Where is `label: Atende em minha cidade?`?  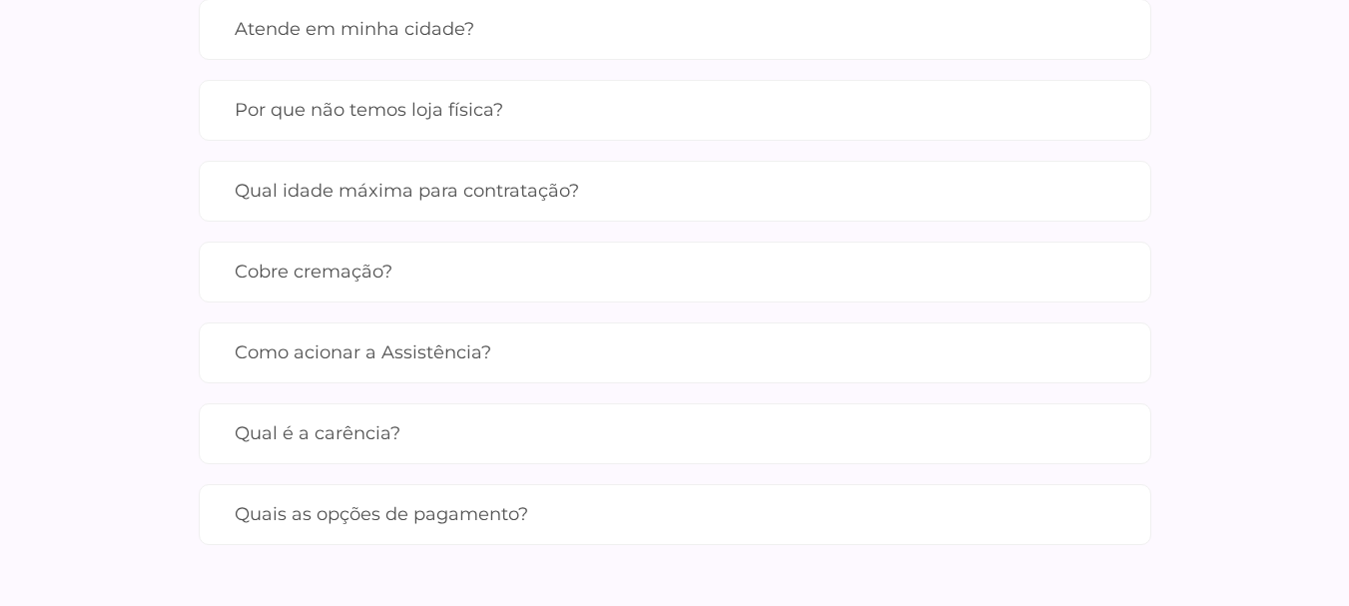 label: Atende em minha cidade? is located at coordinates (675, 29).